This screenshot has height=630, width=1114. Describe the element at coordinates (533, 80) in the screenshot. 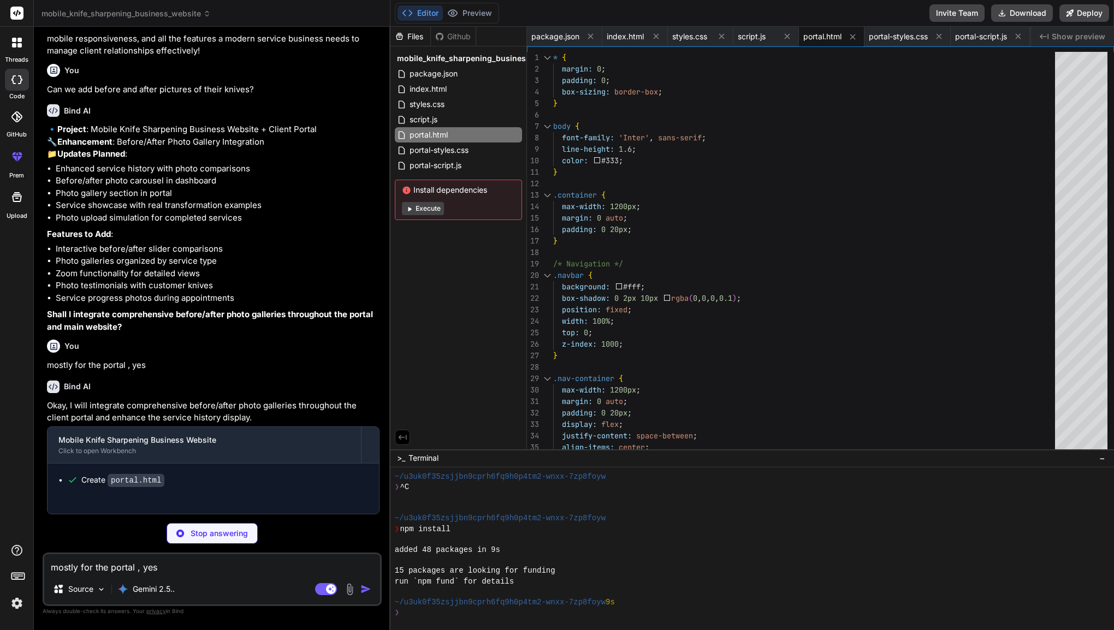

I see `div: 3` at that location.